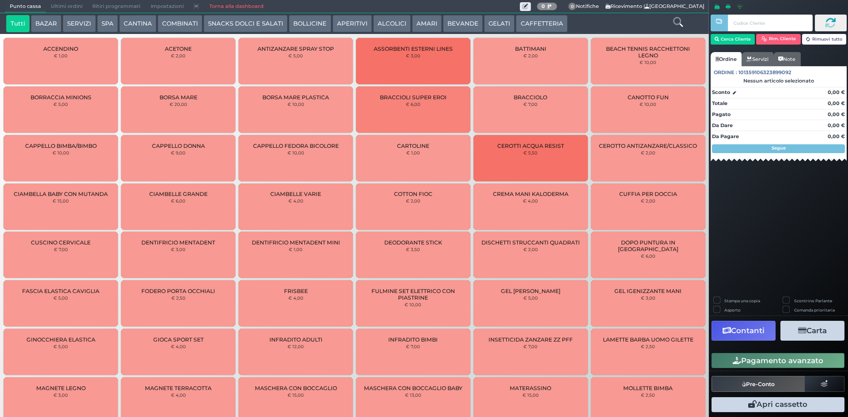 This screenshot has height=417, width=848. What do you see at coordinates (61, 97) in the screenshot?
I see `span: BORRACCIA MINIONS` at bounding box center [61, 97].